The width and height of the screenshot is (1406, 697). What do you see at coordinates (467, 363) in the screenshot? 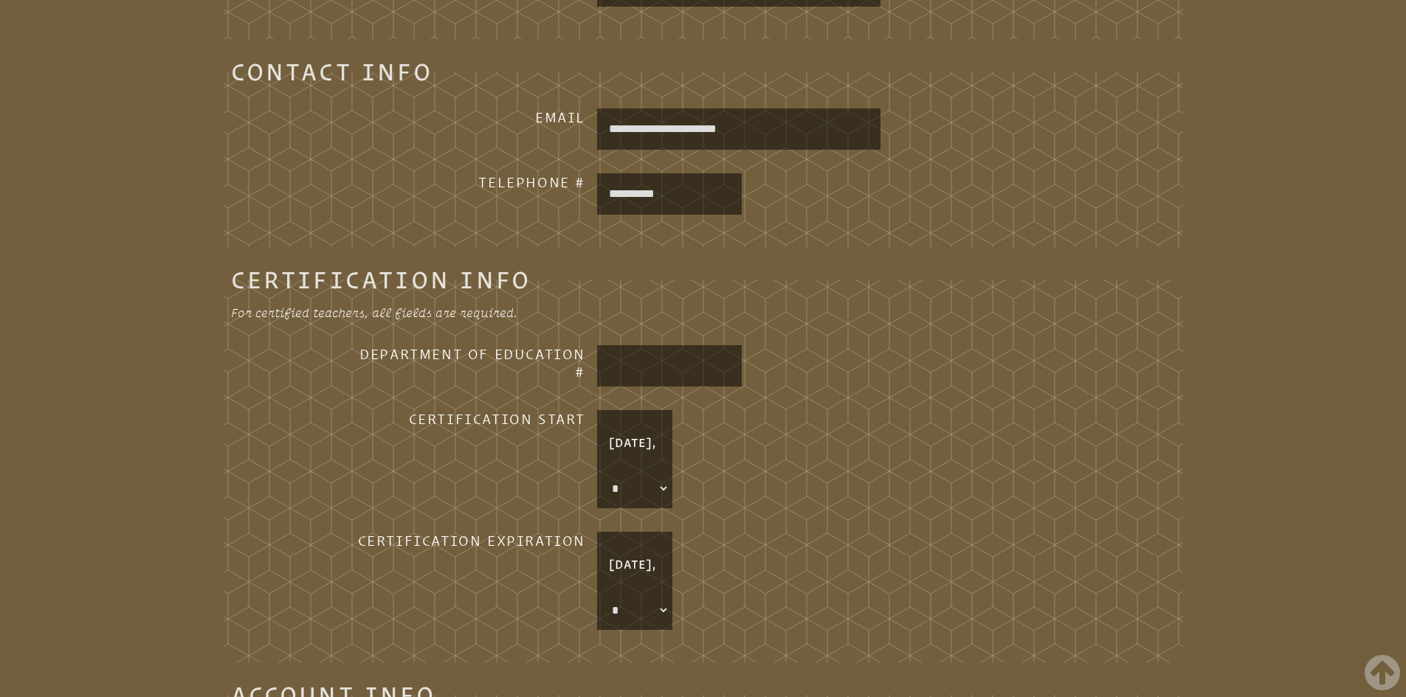
I see `h3: Department of Education #` at bounding box center [467, 363].